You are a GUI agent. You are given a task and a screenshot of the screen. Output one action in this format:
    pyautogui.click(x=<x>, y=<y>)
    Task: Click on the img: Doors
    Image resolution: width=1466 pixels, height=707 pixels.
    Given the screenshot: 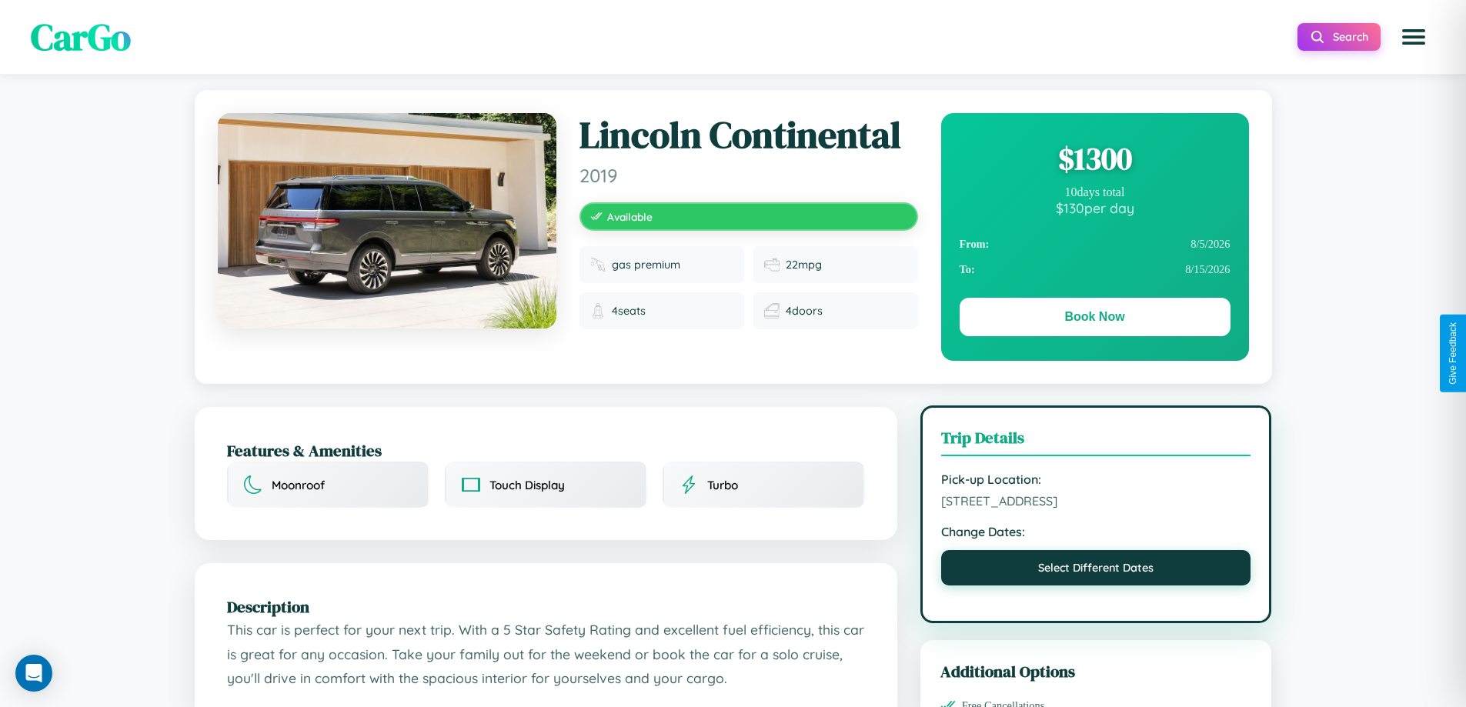 What is the action you would take?
    pyautogui.click(x=772, y=311)
    